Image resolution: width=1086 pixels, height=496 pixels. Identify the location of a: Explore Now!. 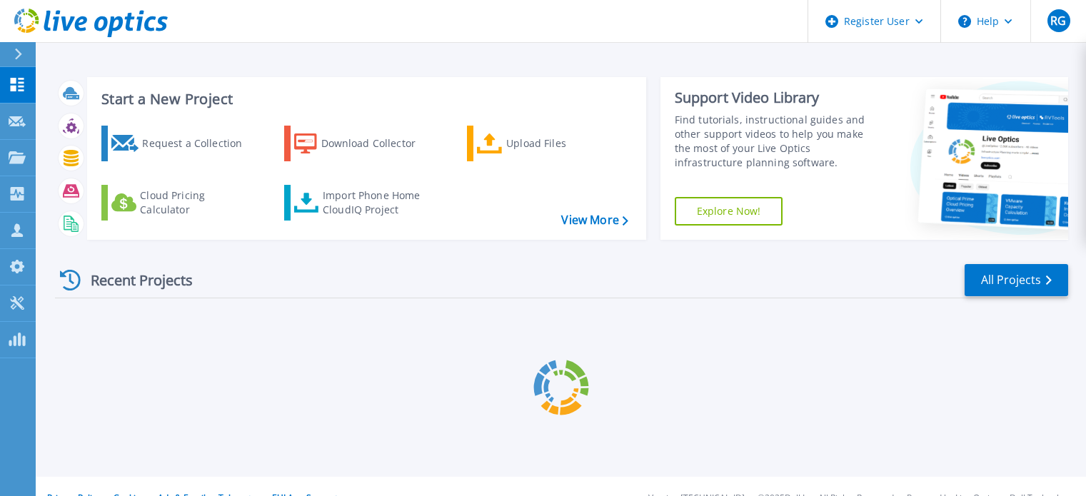
(729, 211).